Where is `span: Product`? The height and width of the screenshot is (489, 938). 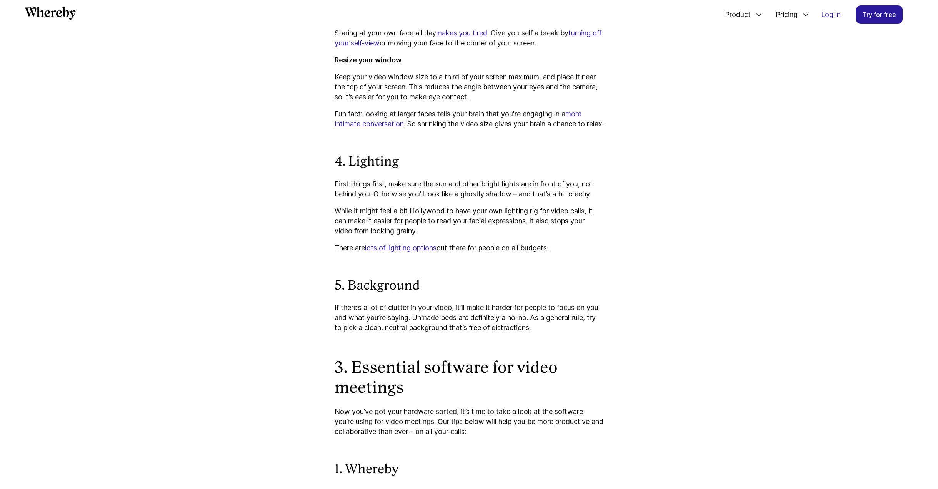
span: Product is located at coordinates (735, 15).